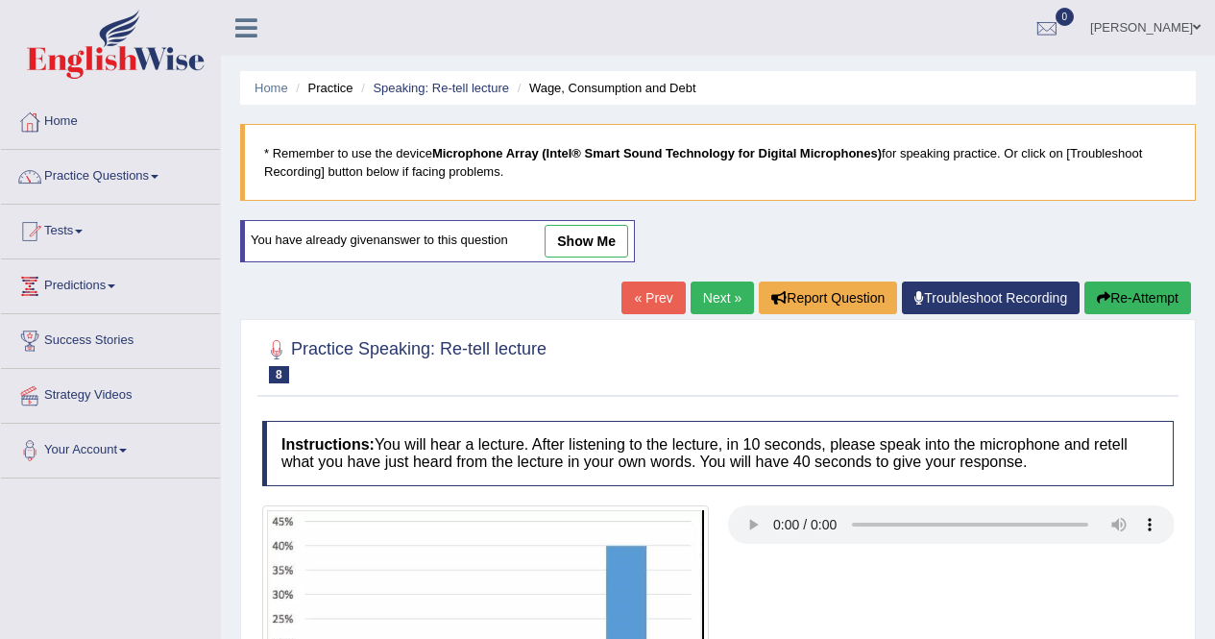 The image size is (1215, 639). Describe the element at coordinates (828, 298) in the screenshot. I see `button: Report Question` at that location.